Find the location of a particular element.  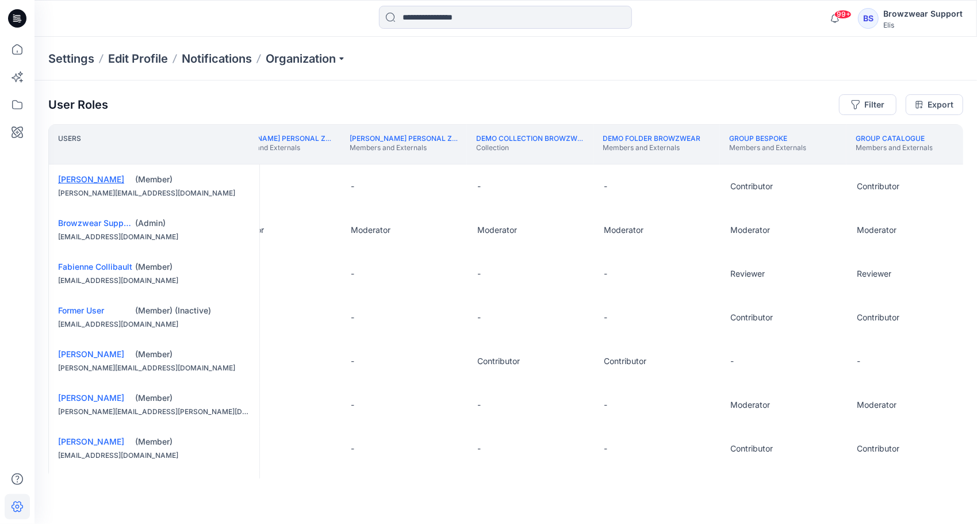

button: Filter is located at coordinates (868, 105).